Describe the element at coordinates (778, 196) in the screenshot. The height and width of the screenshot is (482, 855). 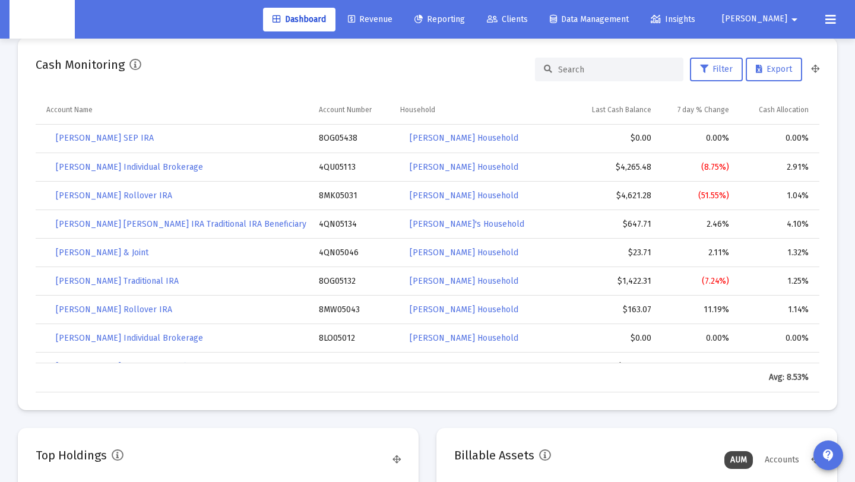
I see `td: 1.04%` at that location.